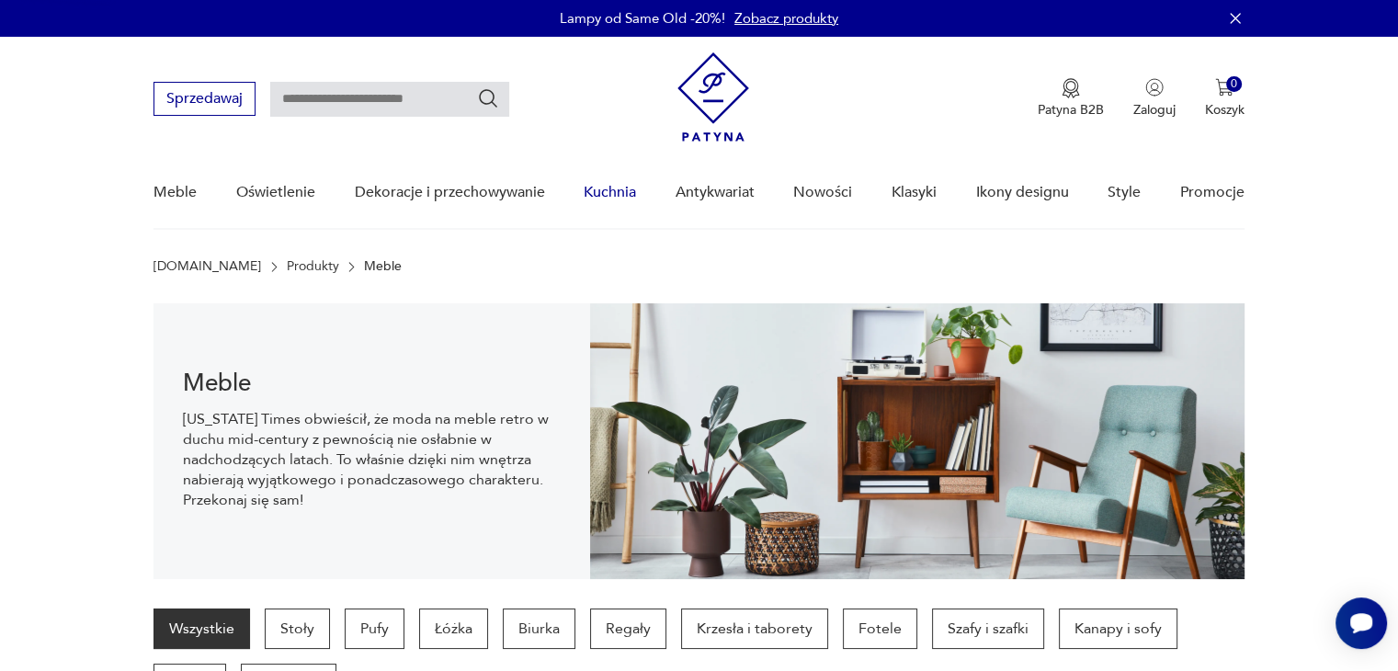 The height and width of the screenshot is (671, 1398). What do you see at coordinates (312, 266) in the screenshot?
I see `a: Produkty` at bounding box center [312, 266].